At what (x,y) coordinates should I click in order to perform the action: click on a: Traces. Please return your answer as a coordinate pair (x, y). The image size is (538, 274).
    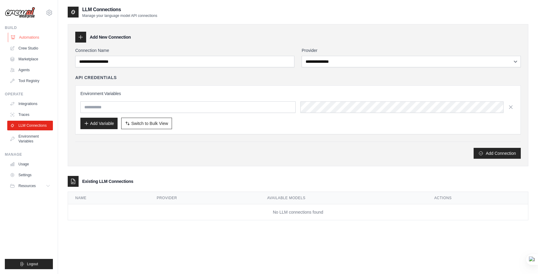
    Looking at the image, I should click on (30, 115).